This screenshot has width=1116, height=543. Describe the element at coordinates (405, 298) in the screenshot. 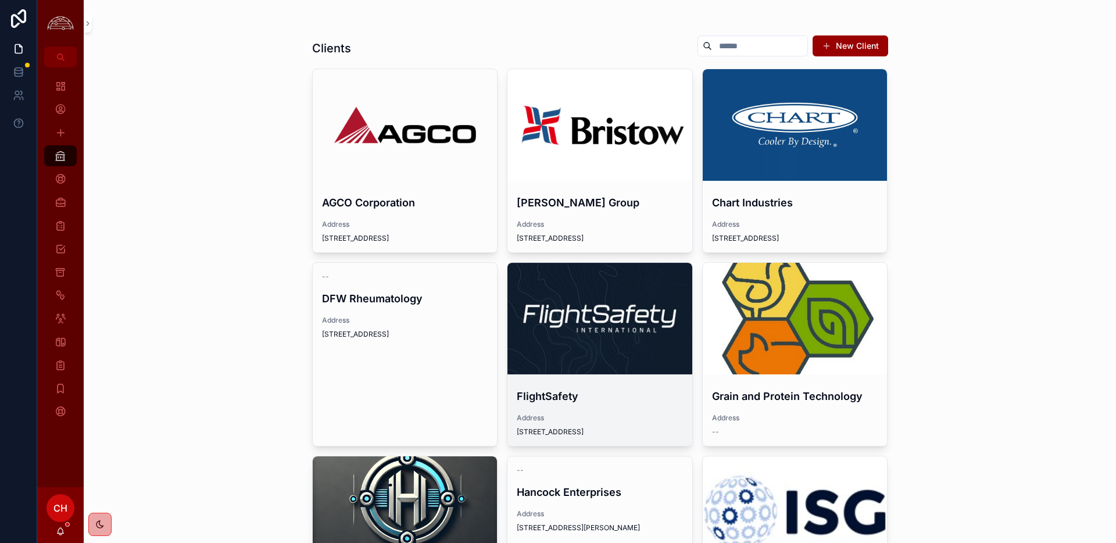

I see `h4: DFW Rheumatology` at that location.